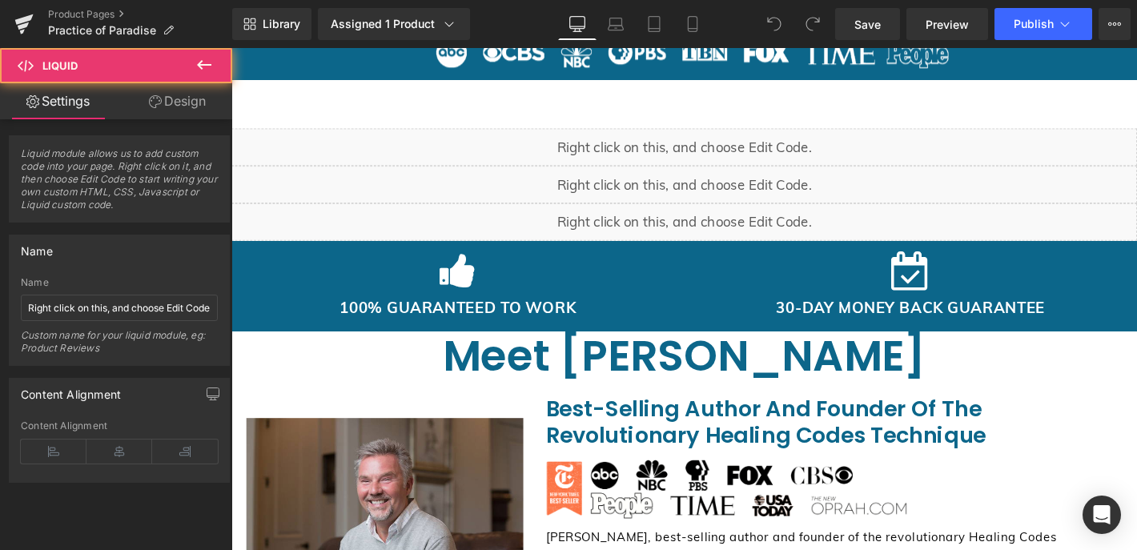  Describe the element at coordinates (775, 24) in the screenshot. I see `button: Undo` at that location.